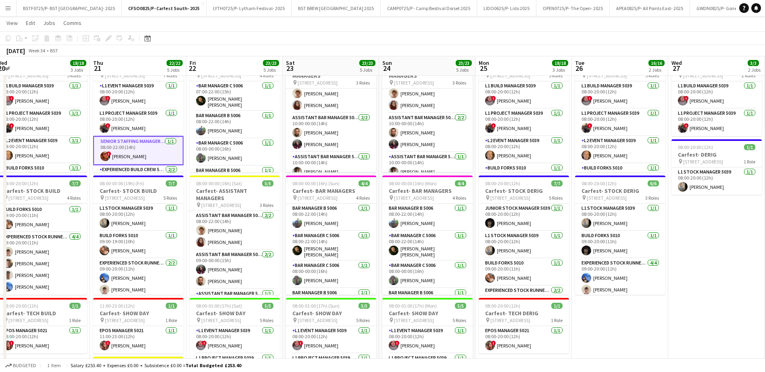  Describe the element at coordinates (506, 8) in the screenshot. I see `button: LIDO0625/P- Lido 2025` at that location.